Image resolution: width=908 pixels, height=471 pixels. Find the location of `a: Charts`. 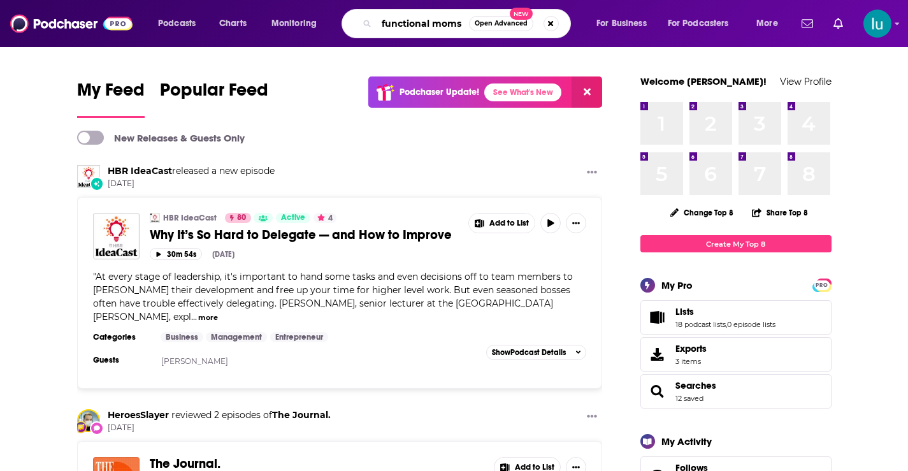

a: Charts is located at coordinates (232, 24).